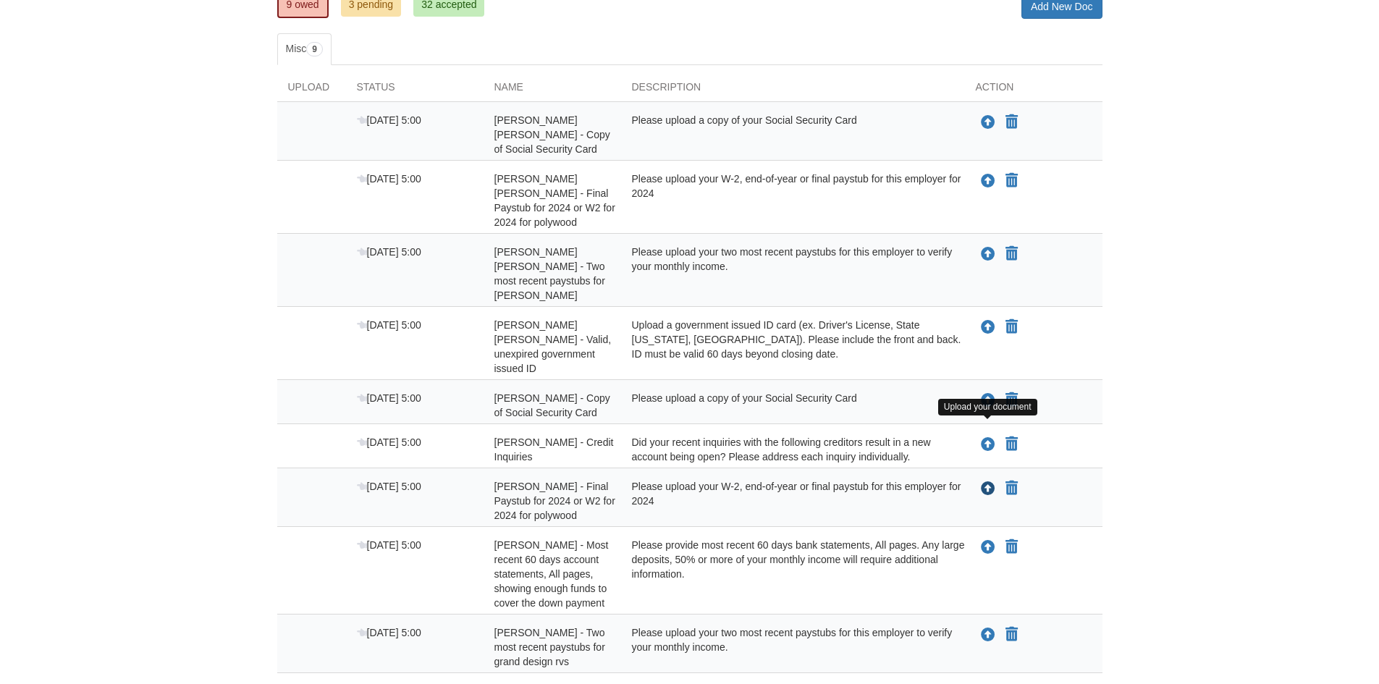  What do you see at coordinates (988, 547) in the screenshot?
I see `button: Upload logan swartz - Most recent 60 days account statements, All pages, showing enough funds to ...` at bounding box center [988, 547].